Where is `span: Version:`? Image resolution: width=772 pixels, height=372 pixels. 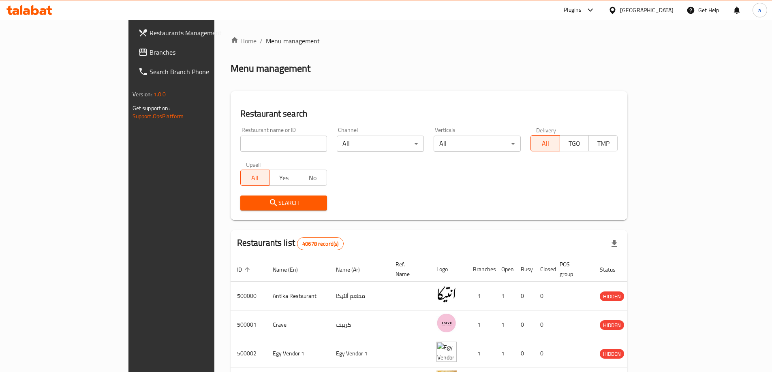
span: Version: is located at coordinates (142, 94).